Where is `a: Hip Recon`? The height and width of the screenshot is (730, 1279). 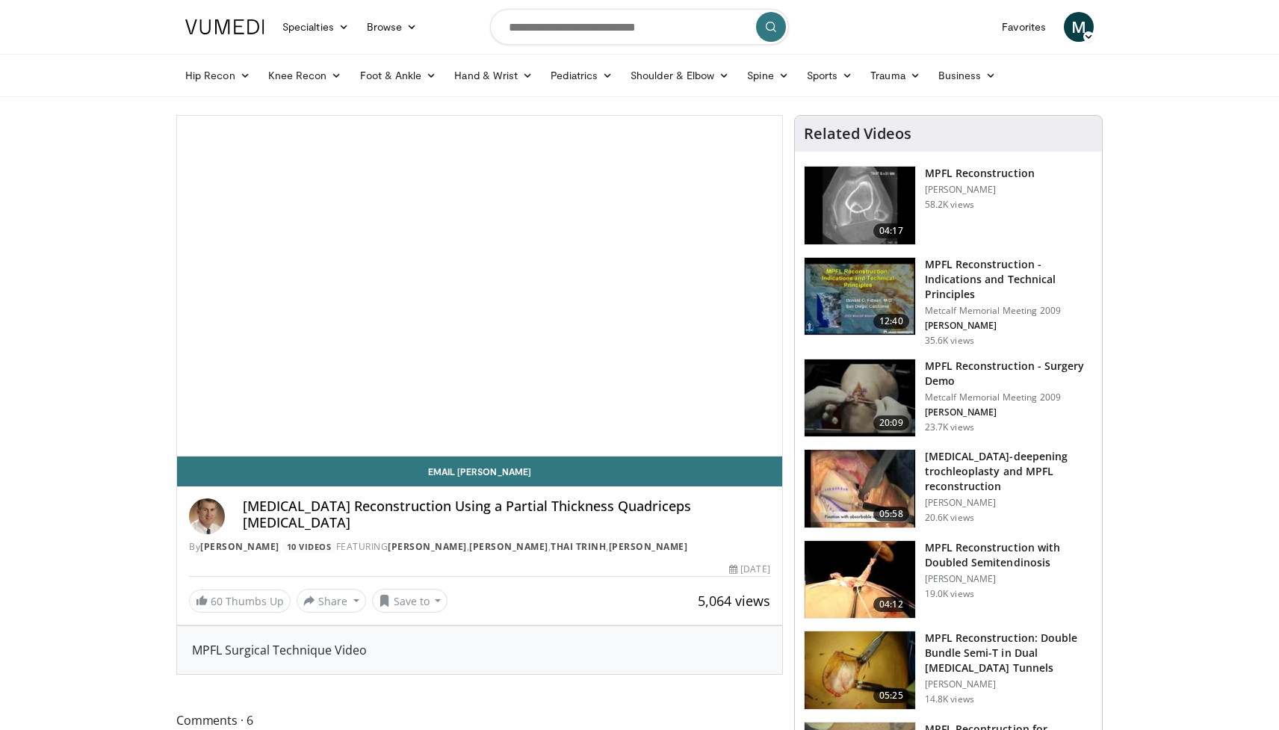
a: Hip Recon is located at coordinates (217, 75).